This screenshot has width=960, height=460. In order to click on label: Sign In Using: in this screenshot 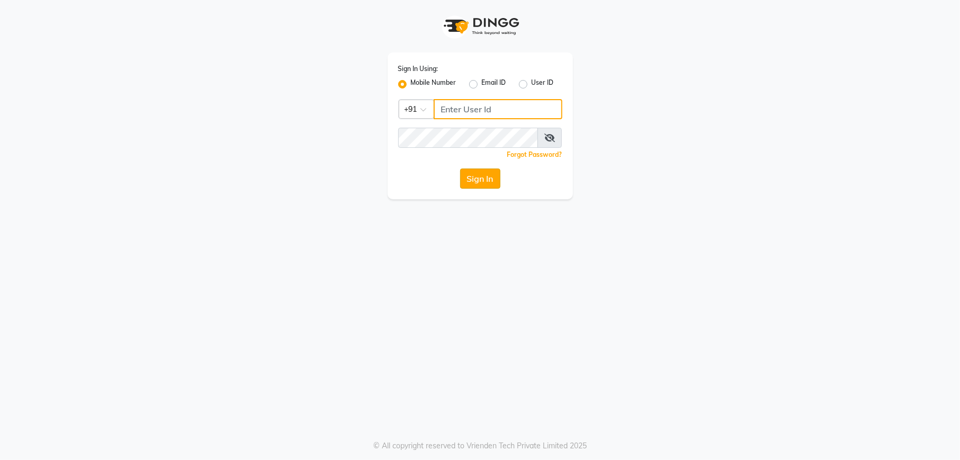, I will do `click(418, 69)`.